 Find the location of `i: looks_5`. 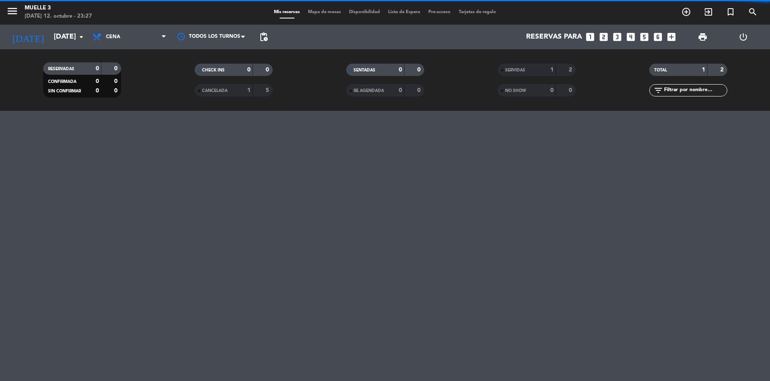

i: looks_5 is located at coordinates (644, 37).